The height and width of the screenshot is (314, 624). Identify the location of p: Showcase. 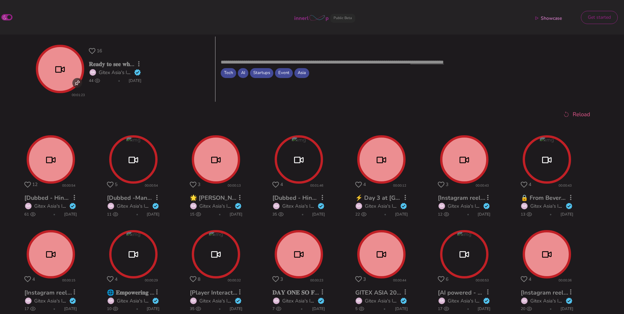
(552, 18).